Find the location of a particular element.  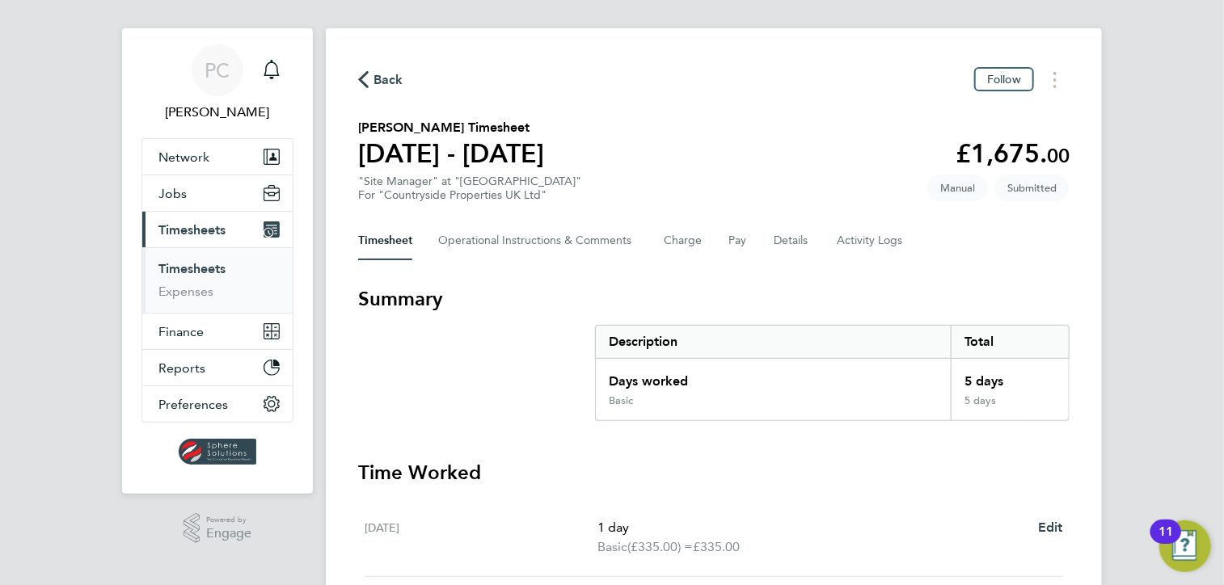

span: This timesheet is Submitted. is located at coordinates (1032, 188).